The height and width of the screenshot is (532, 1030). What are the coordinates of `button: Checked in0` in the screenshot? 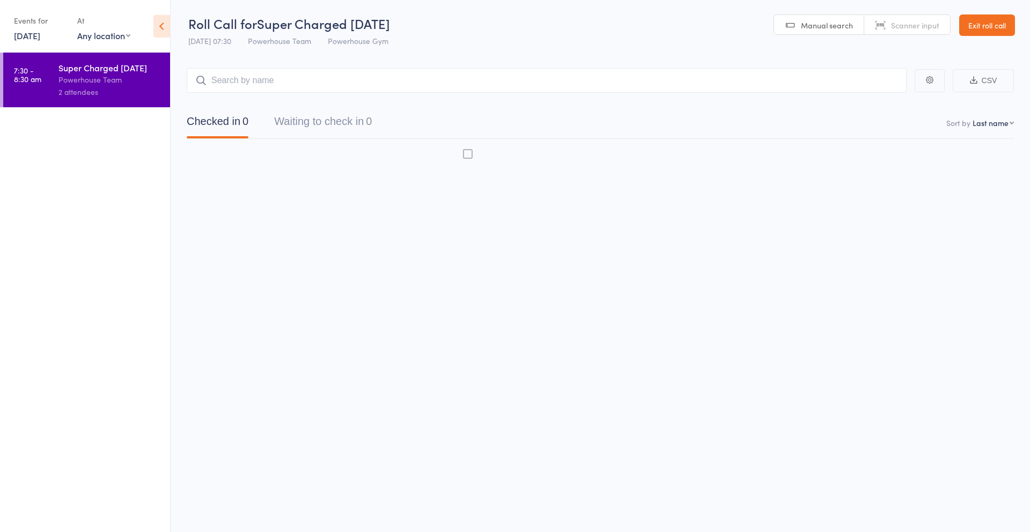 It's located at (217, 124).